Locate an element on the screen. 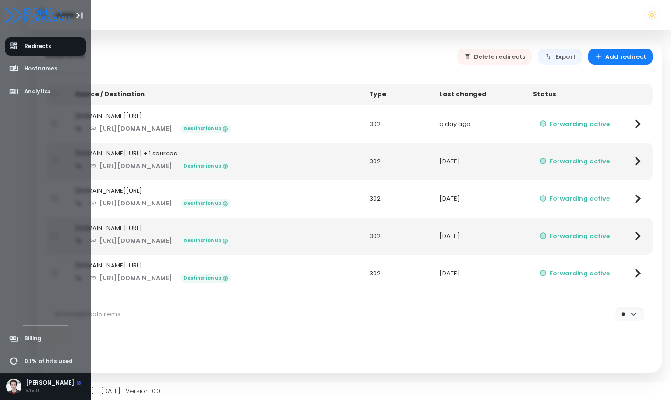  span: Analytics is located at coordinates (37, 91).